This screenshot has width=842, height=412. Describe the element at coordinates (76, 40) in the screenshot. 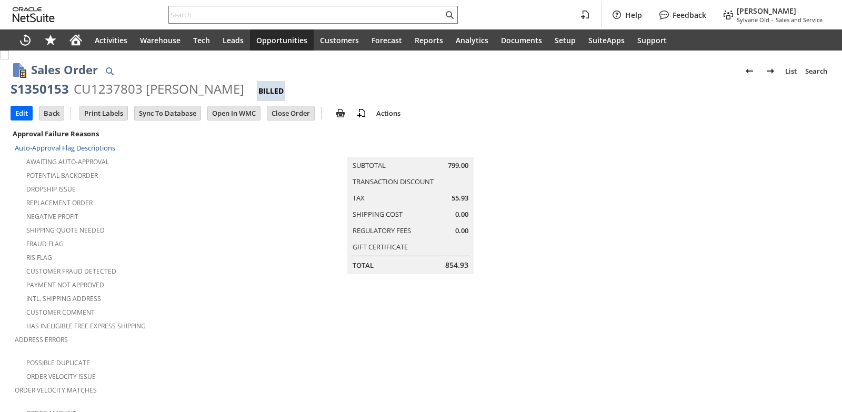

I see `a: Home` at that location.